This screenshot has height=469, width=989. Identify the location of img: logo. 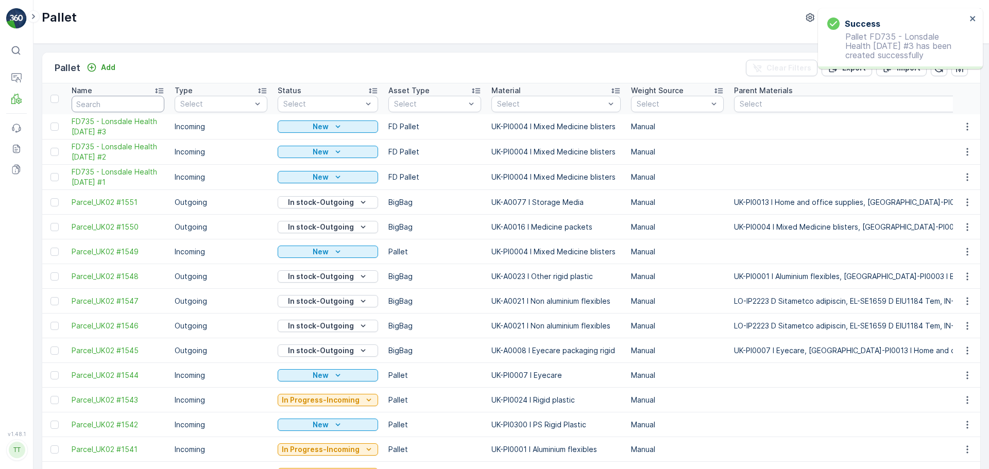
(16, 19).